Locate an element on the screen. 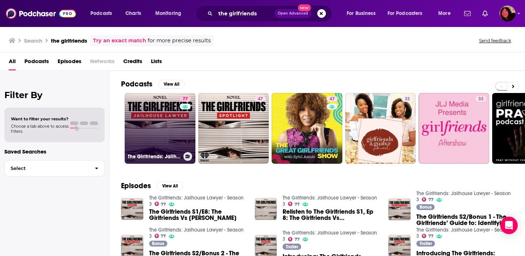  button: Show profile menu is located at coordinates (508, 14).